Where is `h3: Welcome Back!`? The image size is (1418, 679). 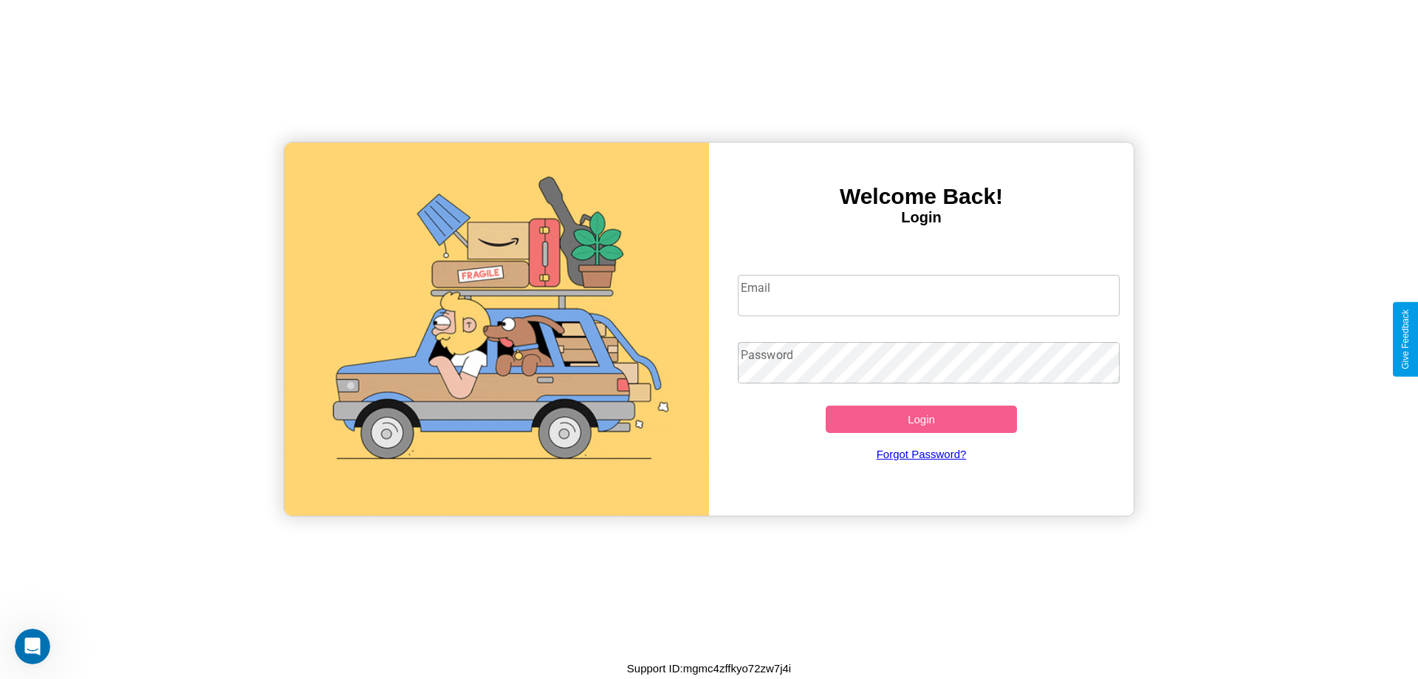 h3: Welcome Back! is located at coordinates (921, 196).